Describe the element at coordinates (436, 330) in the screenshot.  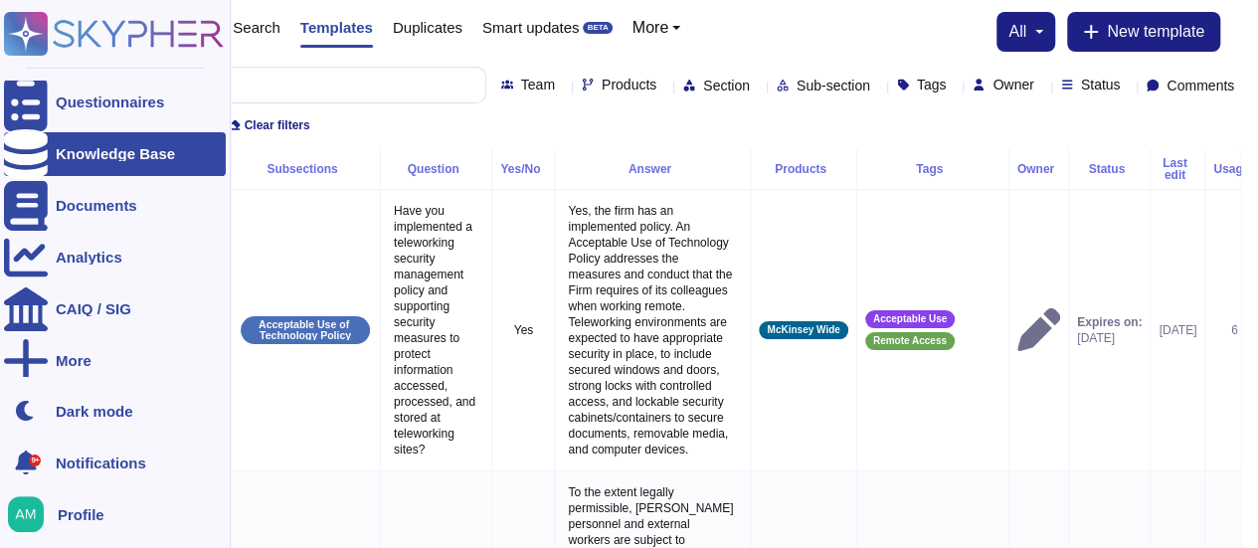
I see `p: Have you implemented a teleworking security management policy and supporting security measures to...` at that location.